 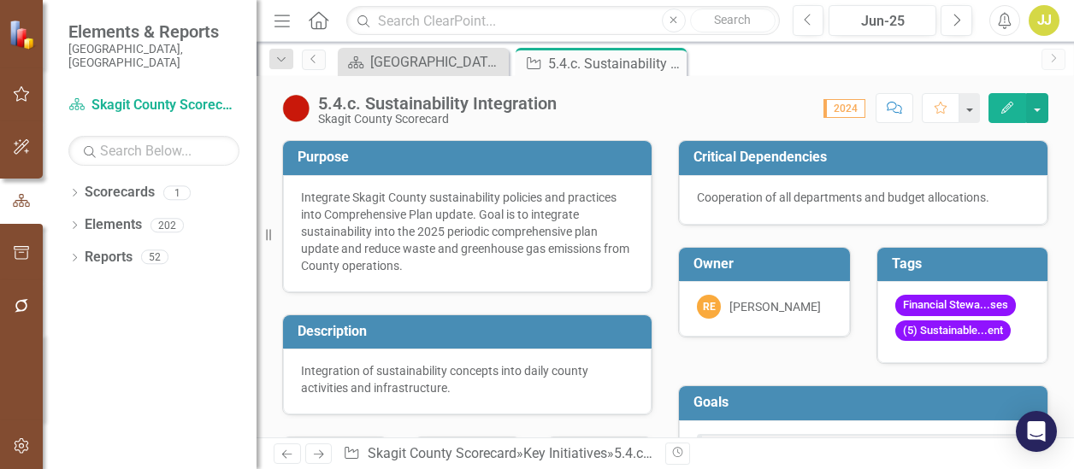 What do you see at coordinates (120, 192) in the screenshot?
I see `a: Scorecards` at bounding box center [120, 192].